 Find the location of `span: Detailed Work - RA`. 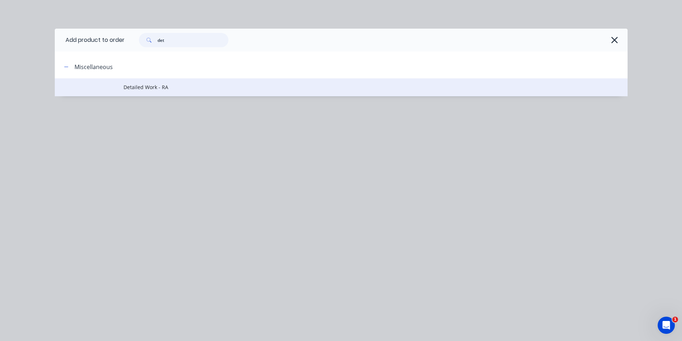

span: Detailed Work - RA is located at coordinates (325, 87).